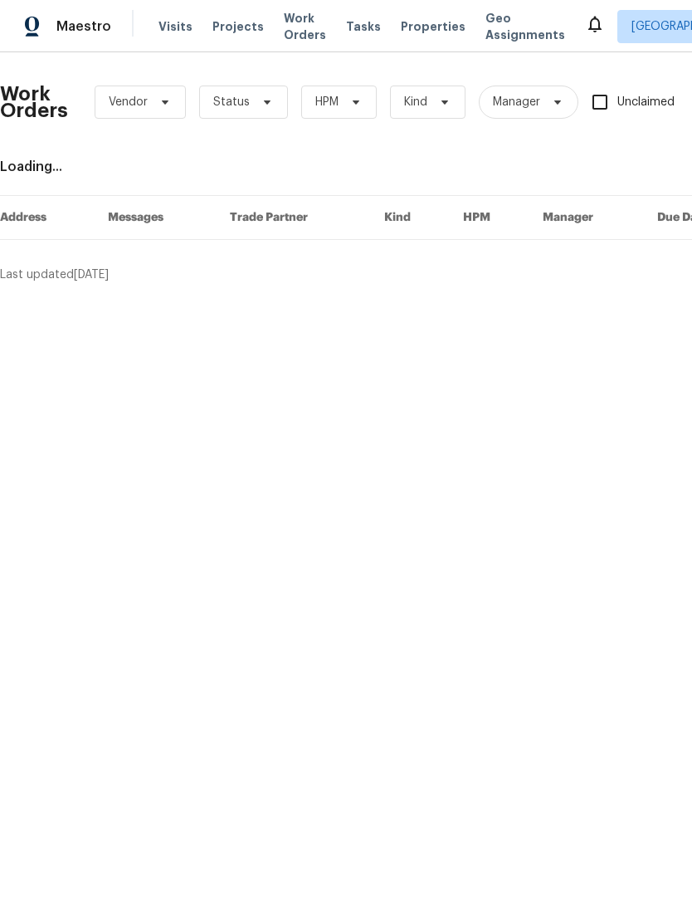 The height and width of the screenshot is (900, 692). What do you see at coordinates (155, 218) in the screenshot?
I see `th: Messages` at bounding box center [155, 218].